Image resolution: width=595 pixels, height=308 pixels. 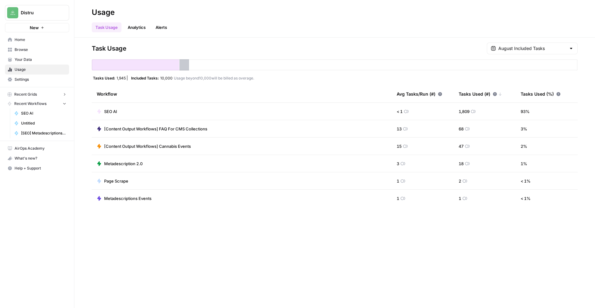 I want to click on a: Page Scrape, so click(x=113, y=181).